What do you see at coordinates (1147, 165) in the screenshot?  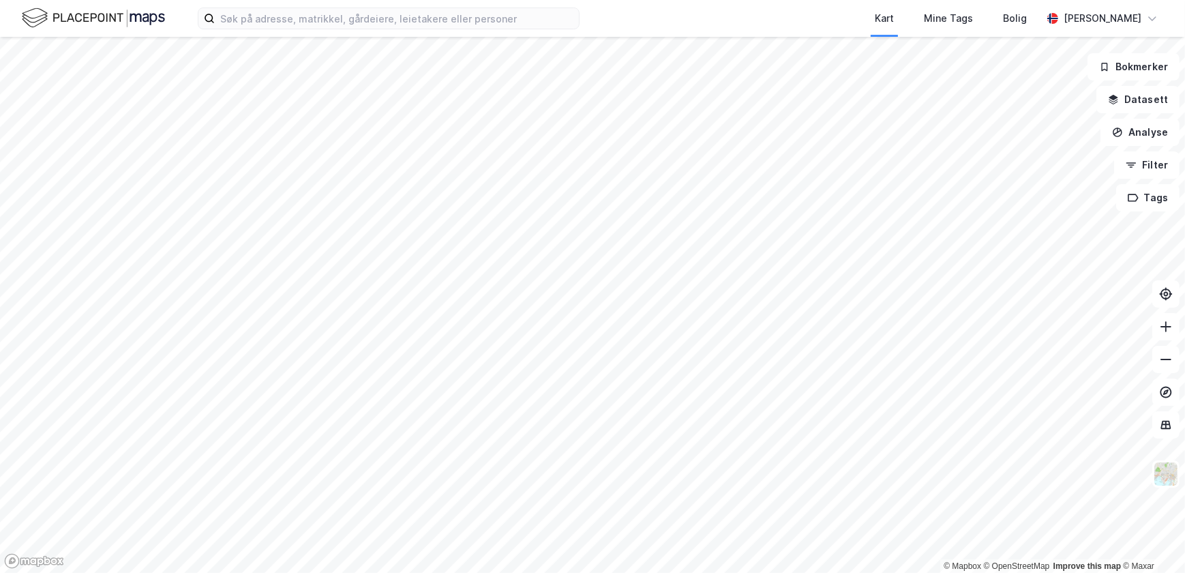 I see `button: Filter` at bounding box center [1147, 165].